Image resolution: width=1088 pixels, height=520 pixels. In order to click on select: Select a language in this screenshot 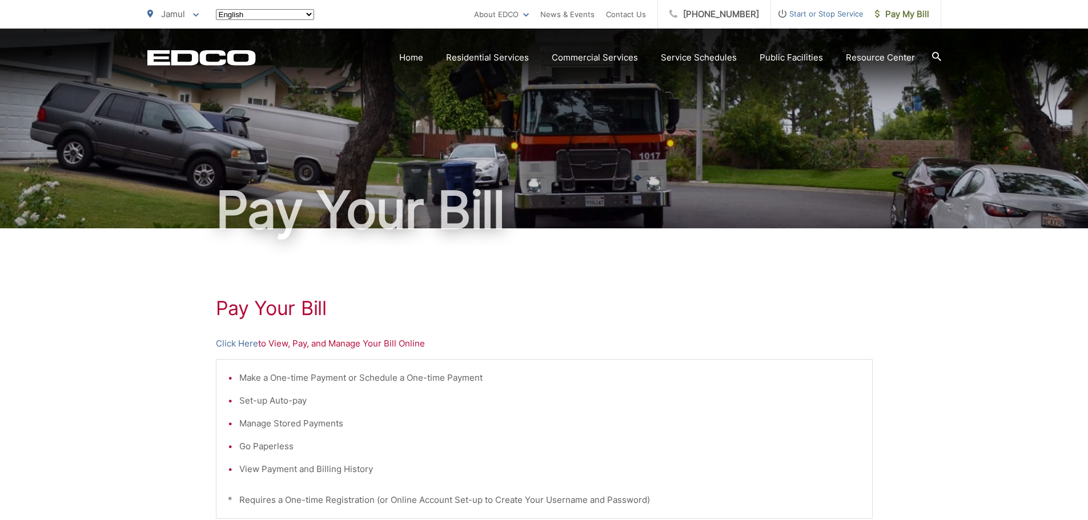, I will do `click(265, 14)`.